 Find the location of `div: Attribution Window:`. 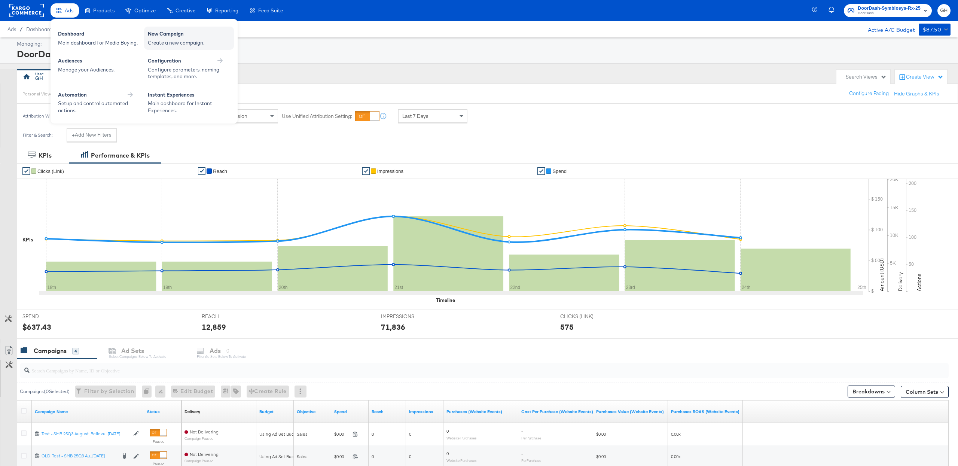

div: Attribution Window: is located at coordinates (43, 116).